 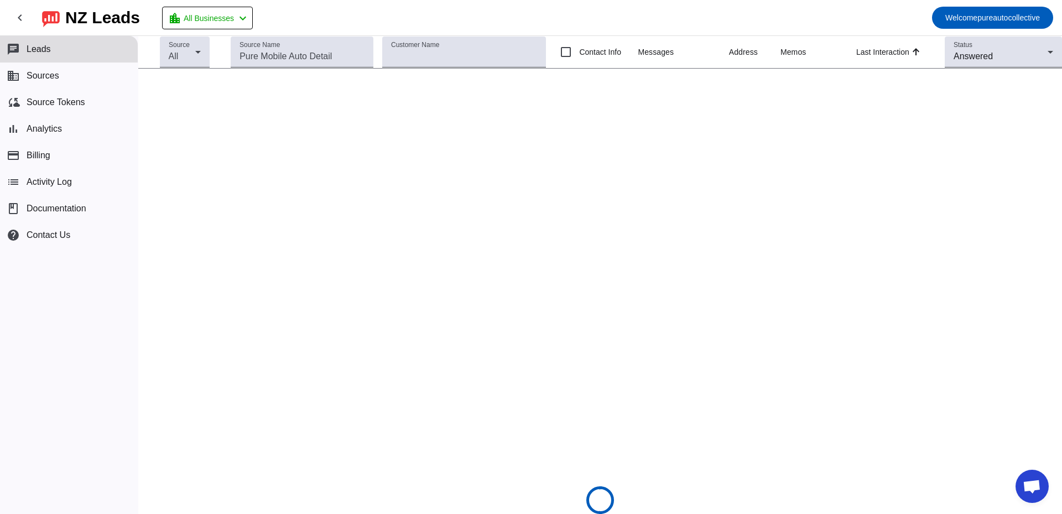 What do you see at coordinates (13, 235) in the screenshot?
I see `mat-icon: help` at bounding box center [13, 235].